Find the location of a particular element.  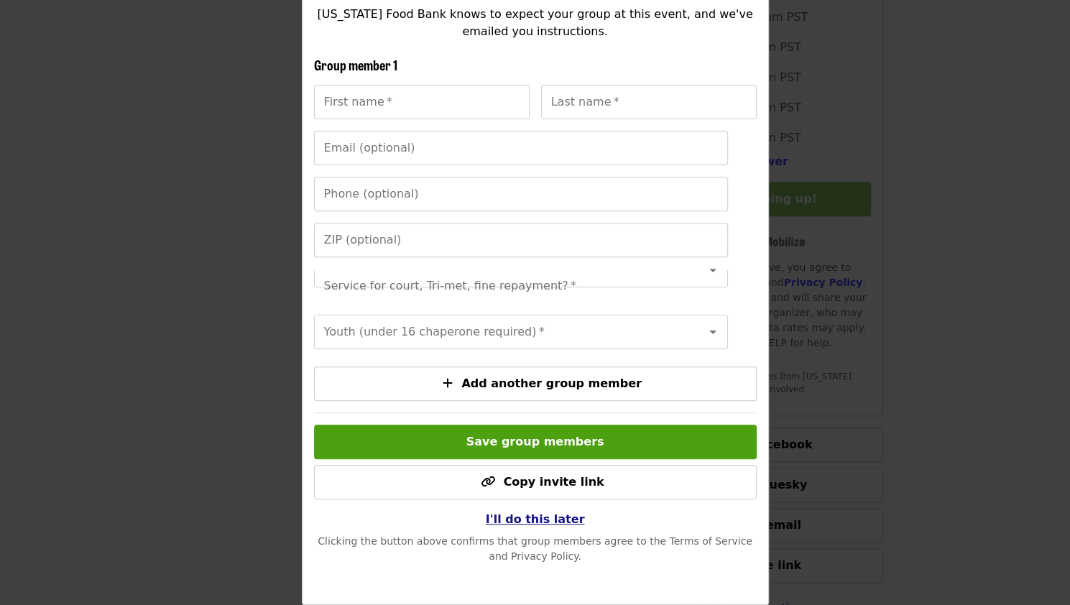

input: Email (optional) is located at coordinates (521, 148).